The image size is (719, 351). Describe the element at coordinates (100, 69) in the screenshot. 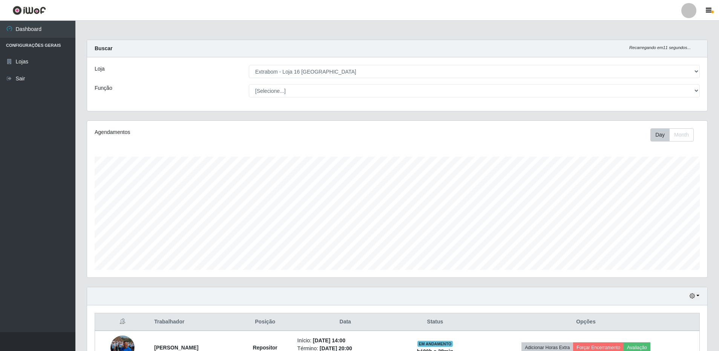

I see `label: Loja` at that location.